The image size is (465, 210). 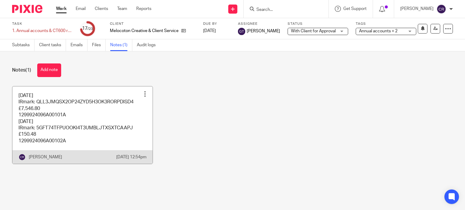 What do you see at coordinates (90, 29) in the screenshot?
I see `small: /23` at bounding box center [90, 29].